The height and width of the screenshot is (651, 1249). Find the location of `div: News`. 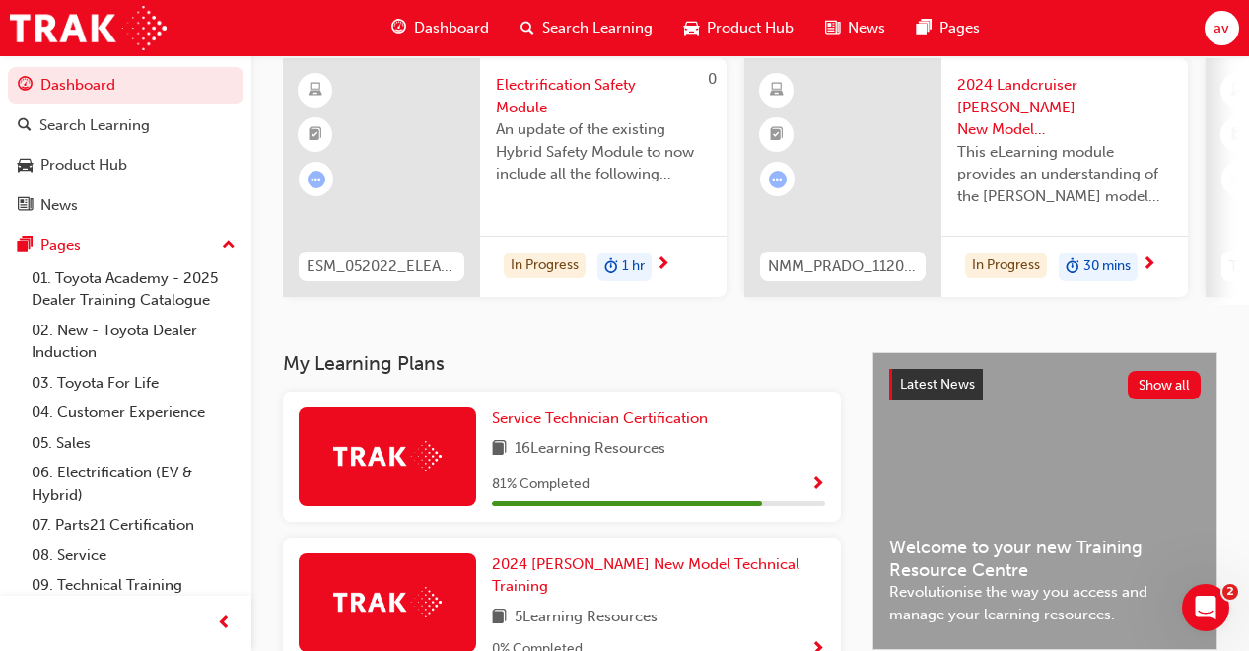

div: News is located at coordinates (59, 205).